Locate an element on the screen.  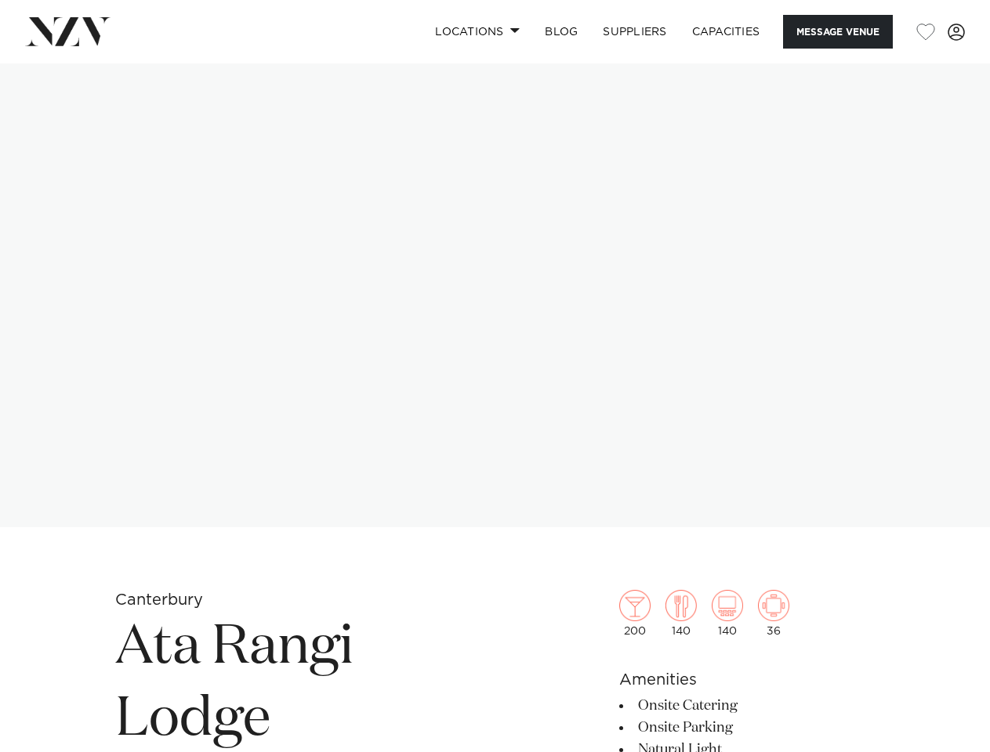
button: Message Venue is located at coordinates (838, 31).